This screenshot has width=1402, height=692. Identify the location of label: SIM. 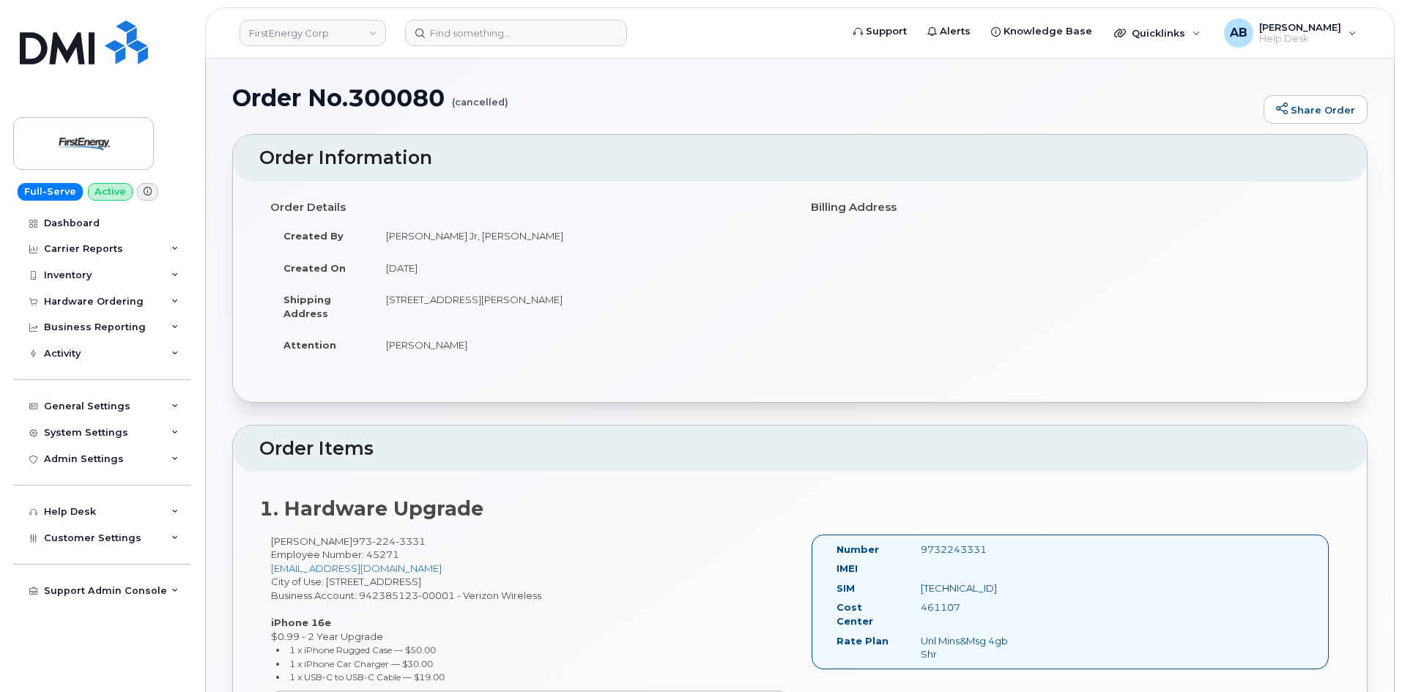
(846, 588).